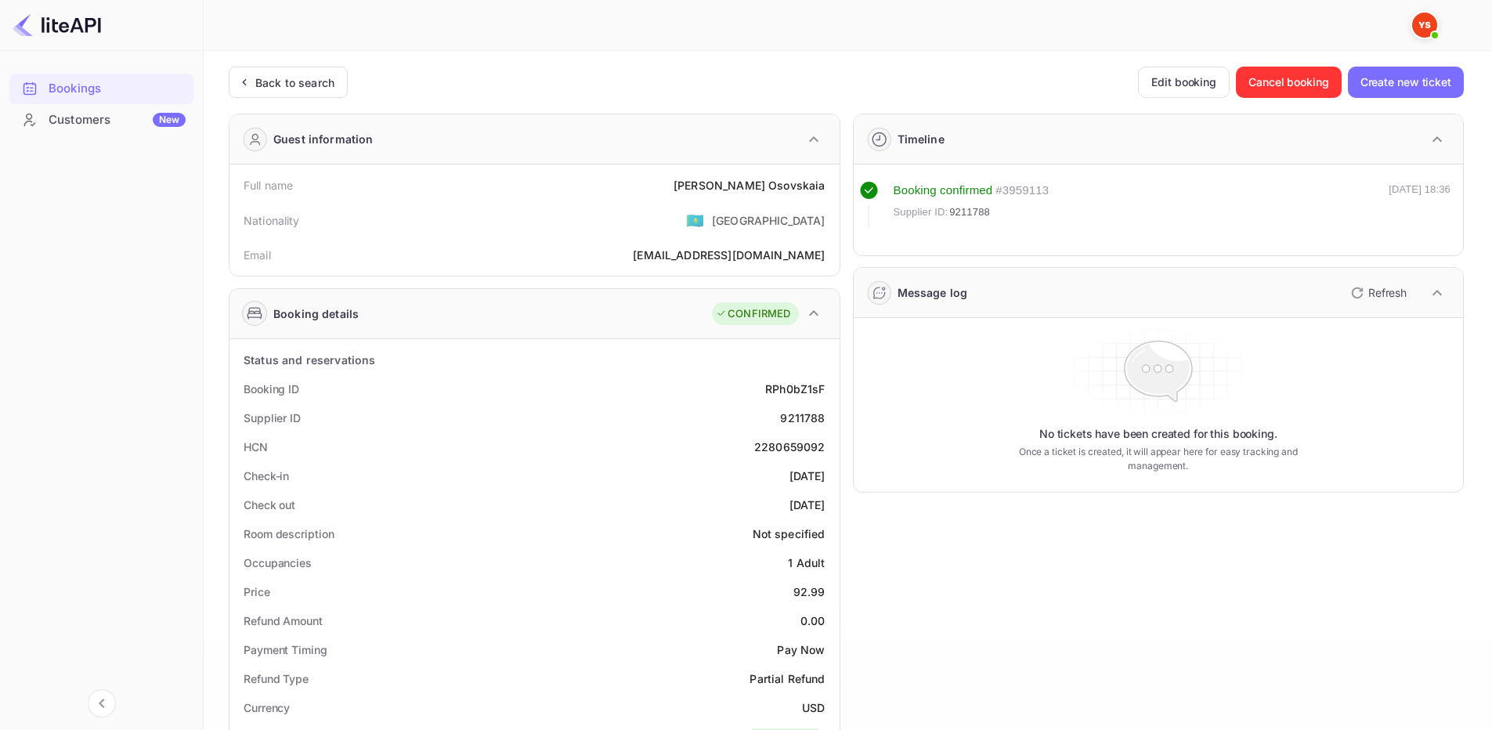 The width and height of the screenshot is (1492, 730). What do you see at coordinates (806, 562) in the screenshot?
I see `div: 1 Adult` at bounding box center [806, 562].